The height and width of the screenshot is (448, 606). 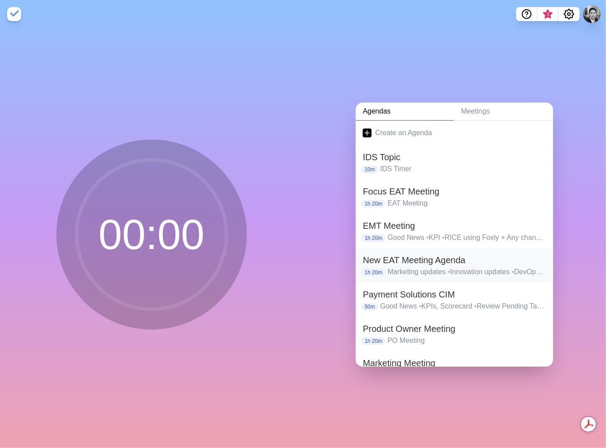 What do you see at coordinates (466, 341) in the screenshot?
I see `p: PO Meeting` at bounding box center [466, 341].